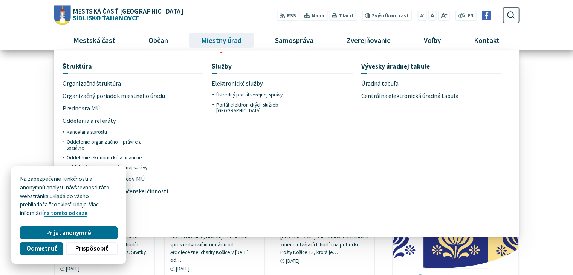  Describe the element at coordinates (62, 15) in the screenshot. I see `img: Prejsť na domovskú stránku` at that location.